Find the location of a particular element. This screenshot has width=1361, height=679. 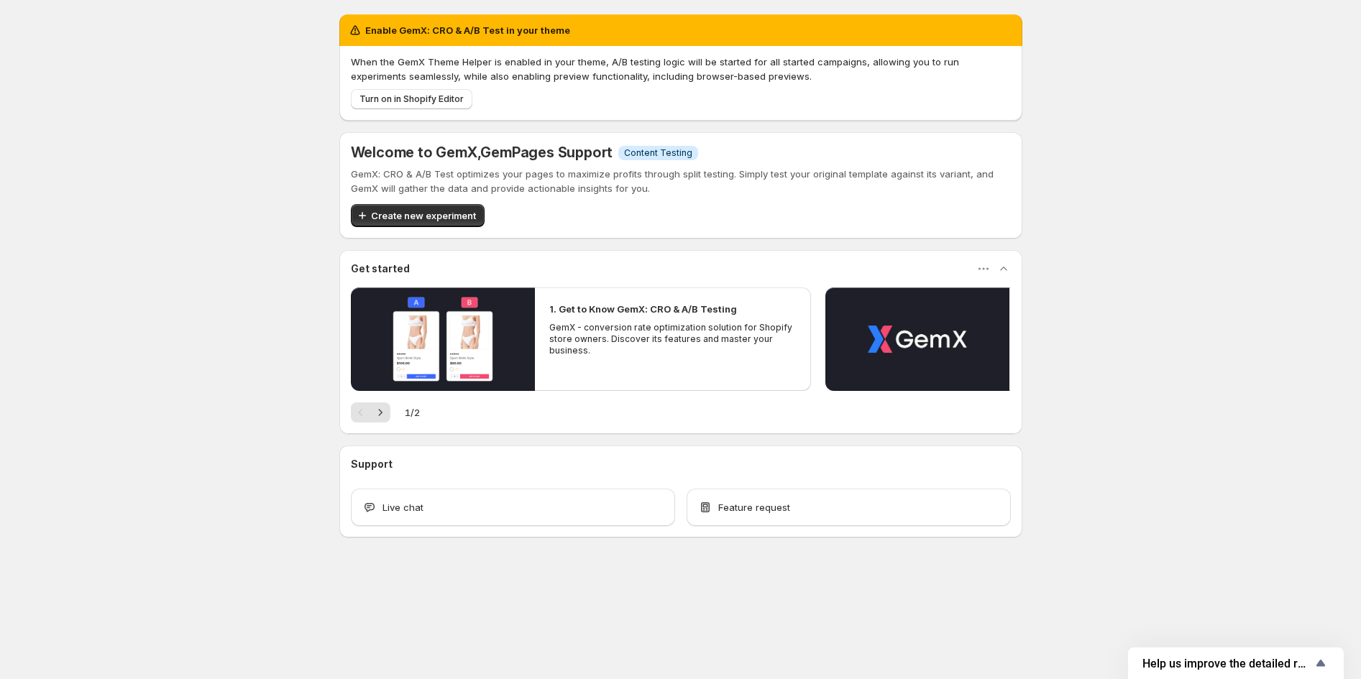

span: Help us improve the detailed report for A/B campaigns is located at coordinates (1227, 664).